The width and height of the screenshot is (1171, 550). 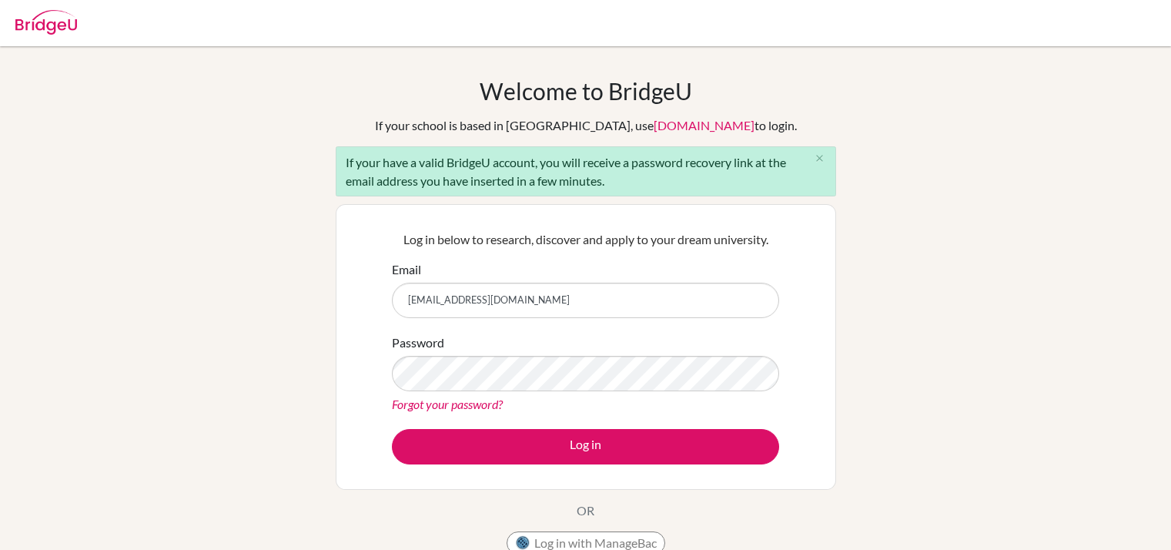 I want to click on h1: Welcome to BridgeU, so click(x=586, y=91).